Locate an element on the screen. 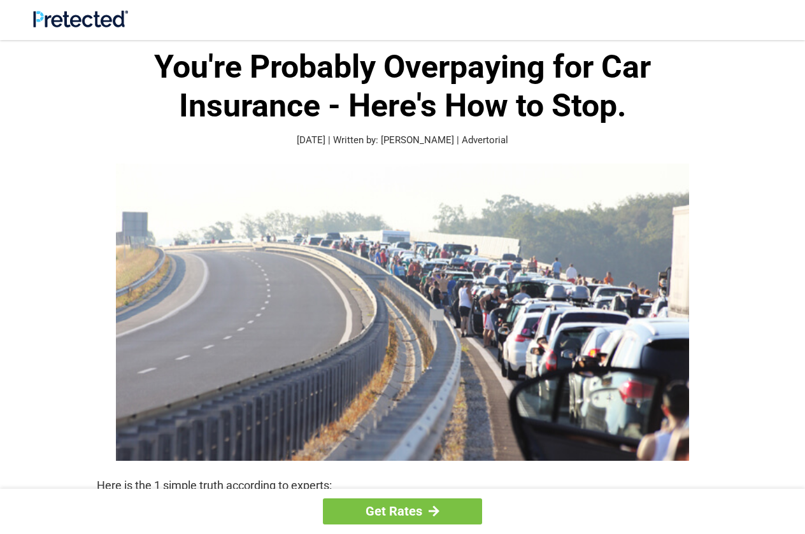 The height and width of the screenshot is (534, 805). a: Get Rates is located at coordinates (403, 511).